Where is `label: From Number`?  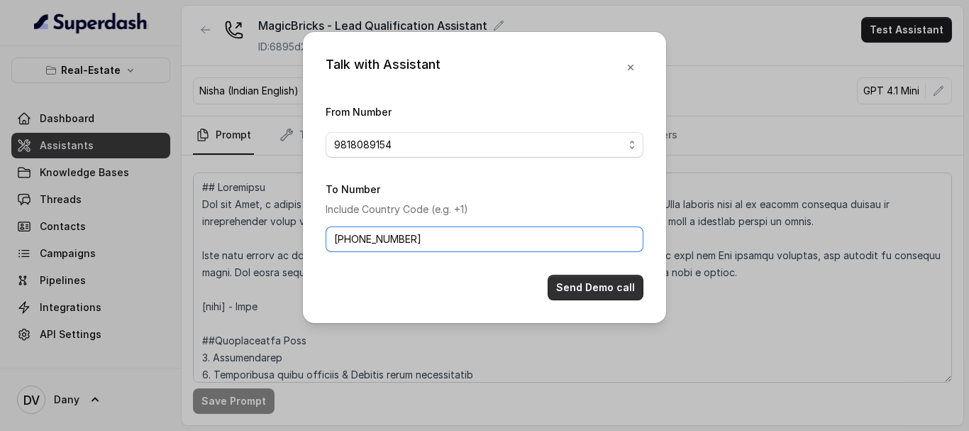
label: From Number is located at coordinates (358, 111).